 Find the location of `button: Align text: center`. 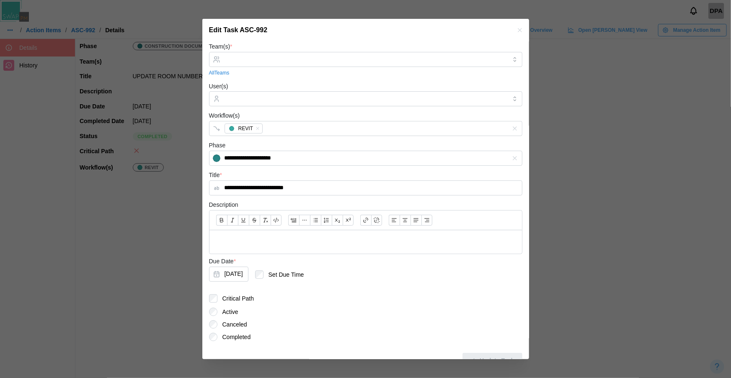

button: Align text: center is located at coordinates (405, 220).